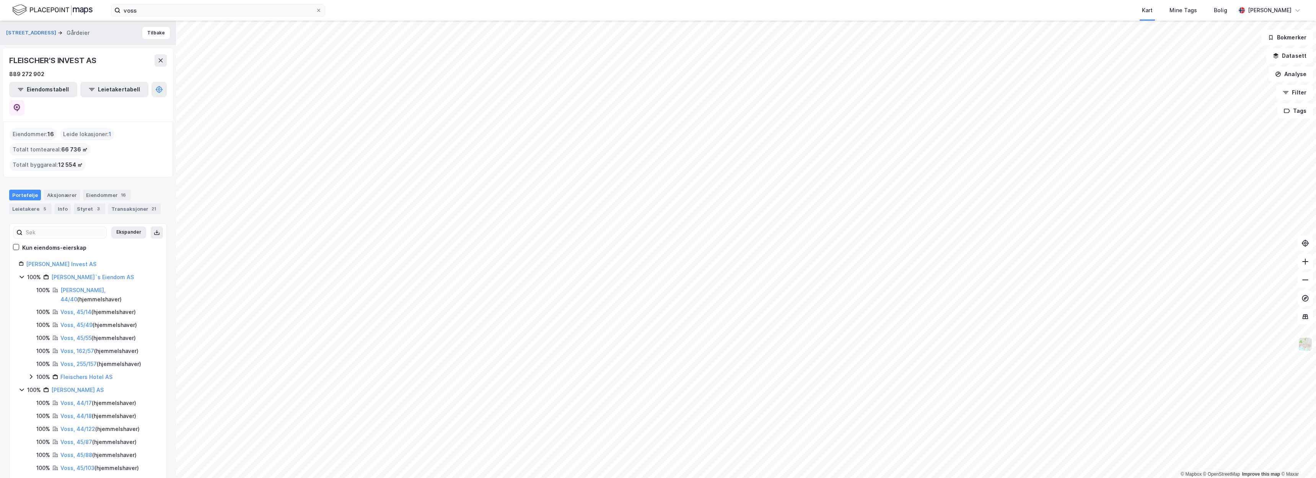 This screenshot has height=478, width=1316. What do you see at coordinates (1147, 10) in the screenshot?
I see `div: Kart` at bounding box center [1147, 10].